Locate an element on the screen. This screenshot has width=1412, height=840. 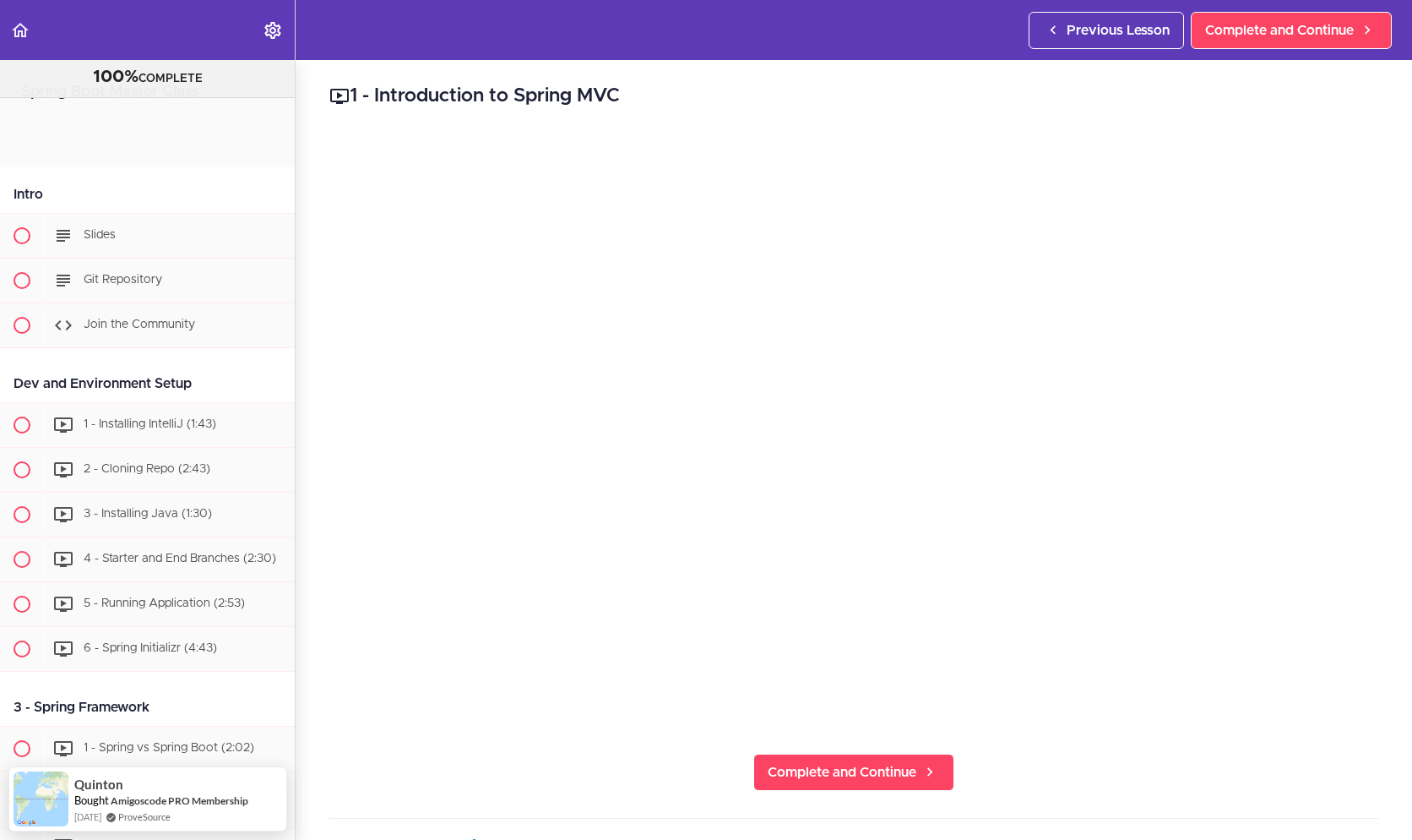
span: 6 - Spring Initializr (4:43) is located at coordinates (150, 648).